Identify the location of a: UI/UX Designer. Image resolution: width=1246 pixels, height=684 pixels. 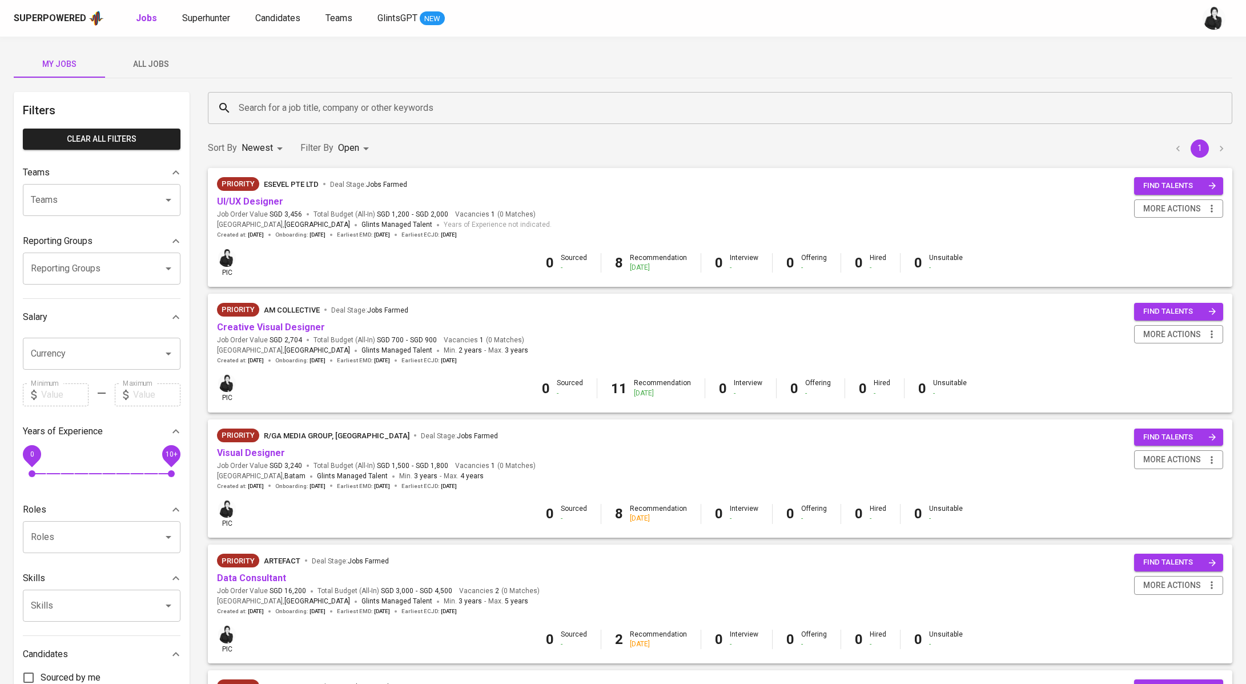
(250, 201).